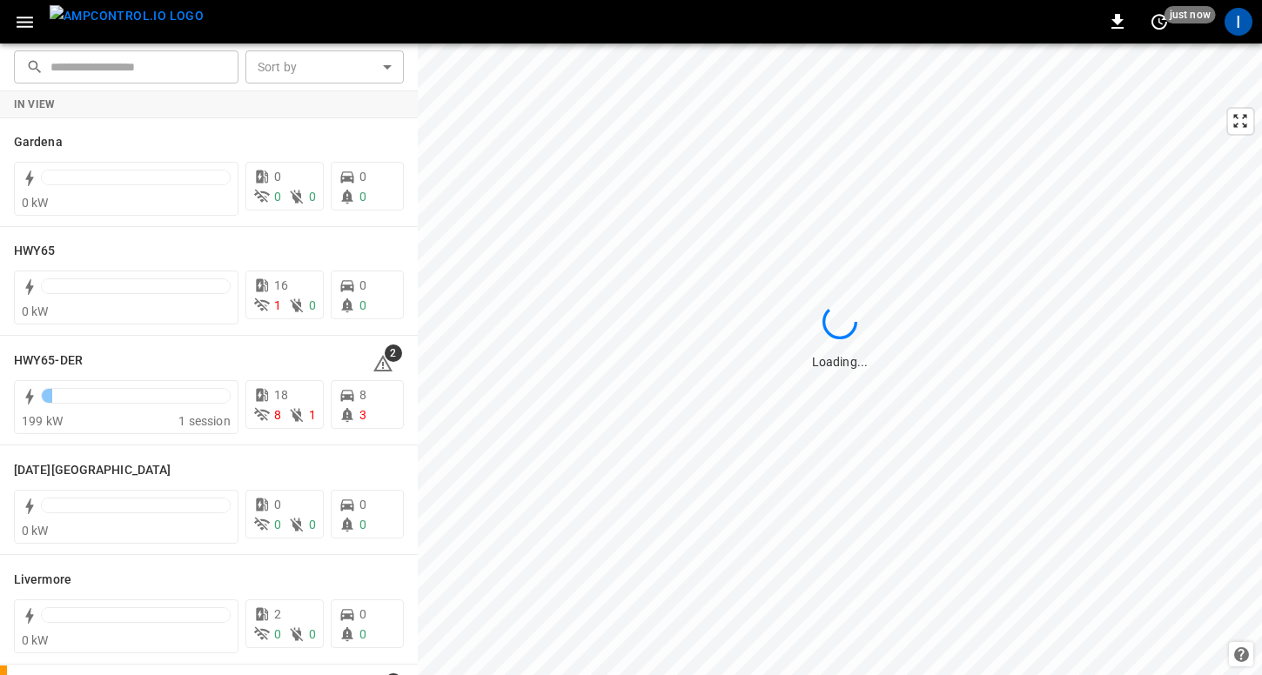  What do you see at coordinates (1159, 22) in the screenshot?
I see `button: set refresh interval` at bounding box center [1159, 22].